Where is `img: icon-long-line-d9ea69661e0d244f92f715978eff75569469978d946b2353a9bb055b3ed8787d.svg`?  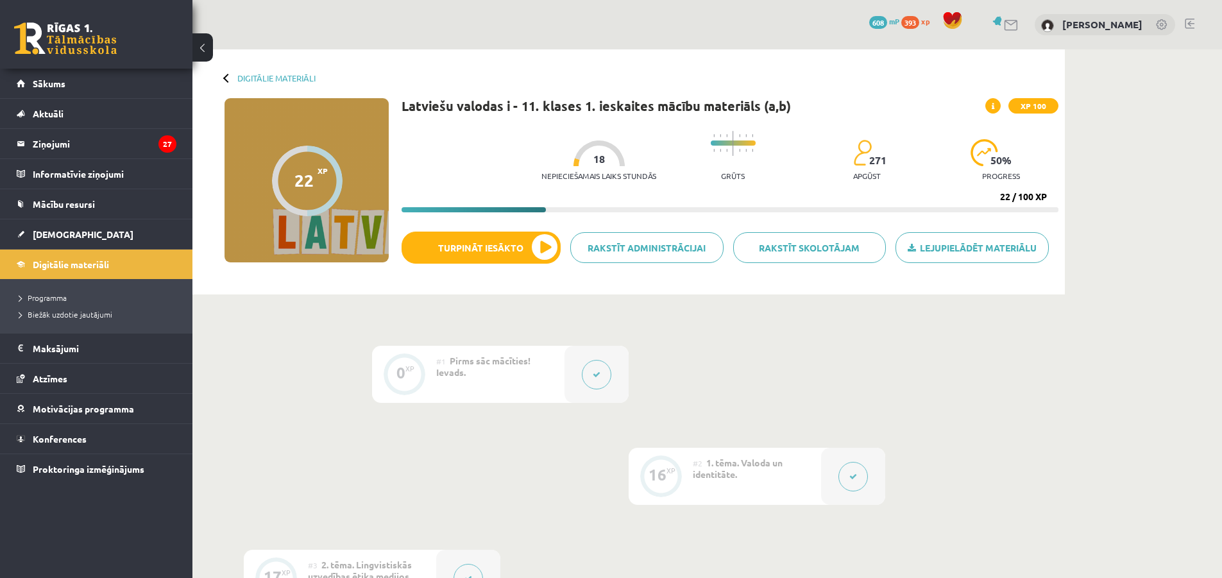 img: icon-long-line-d9ea69661e0d244f92f715978eff75569469978d946b2353a9bb055b3ed8787d.svg is located at coordinates (733, 143).